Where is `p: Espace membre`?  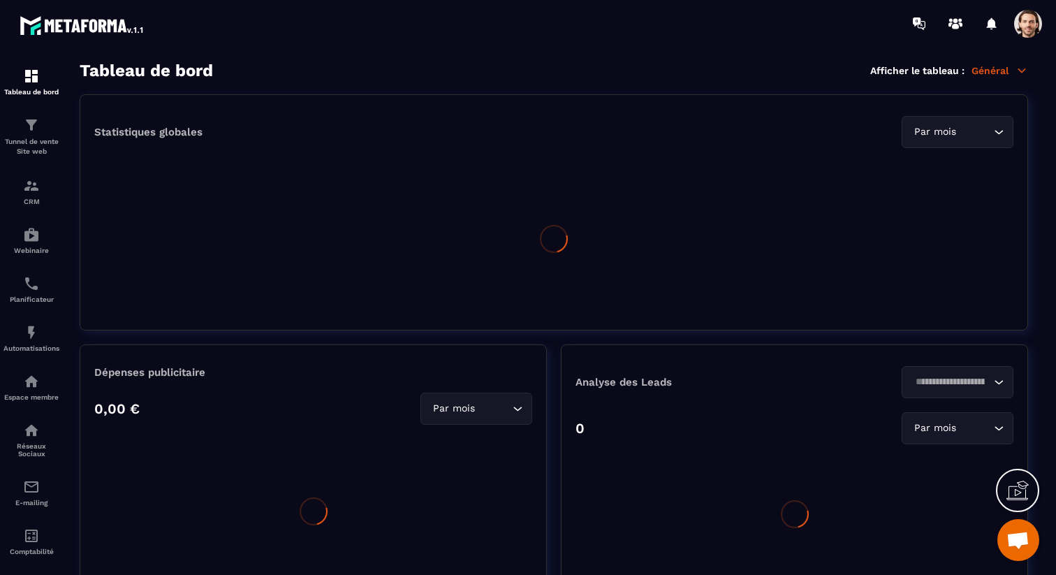
p: Espace membre is located at coordinates (31, 397).